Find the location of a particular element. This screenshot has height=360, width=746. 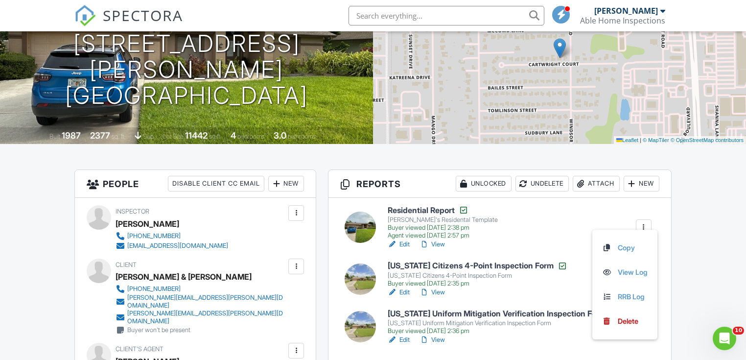

h3: Reports is located at coordinates (499, 184).